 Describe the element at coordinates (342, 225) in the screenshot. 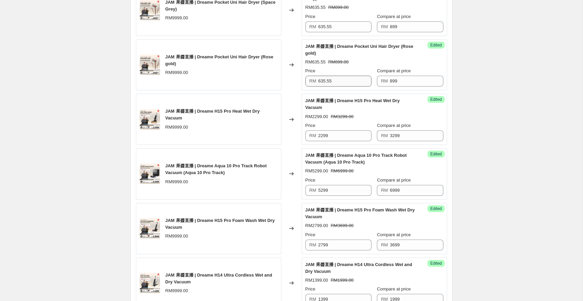

I see `strike: RM3699.00` at that location.